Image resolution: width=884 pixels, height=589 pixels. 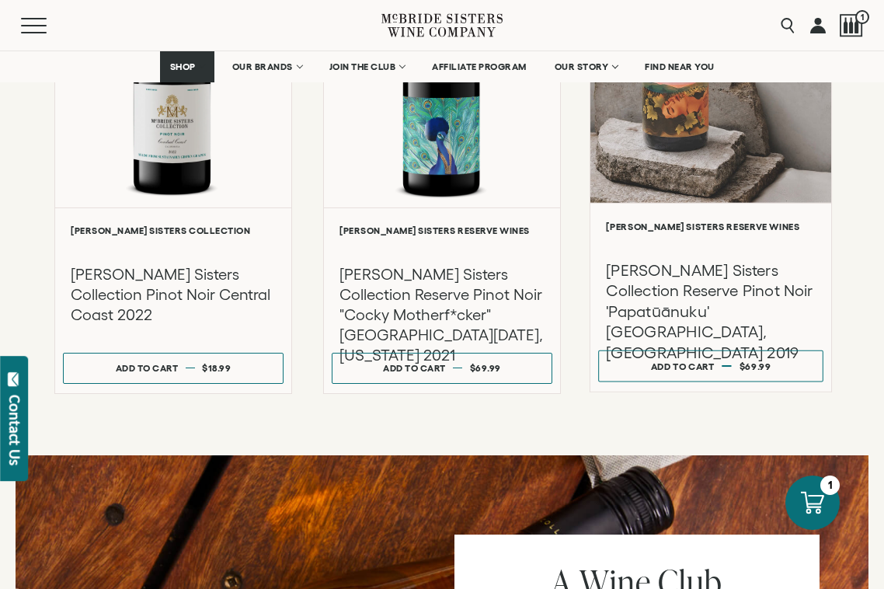 What do you see at coordinates (173, 368) in the screenshot?
I see `button: Add to cart $18.99` at bounding box center [173, 368].